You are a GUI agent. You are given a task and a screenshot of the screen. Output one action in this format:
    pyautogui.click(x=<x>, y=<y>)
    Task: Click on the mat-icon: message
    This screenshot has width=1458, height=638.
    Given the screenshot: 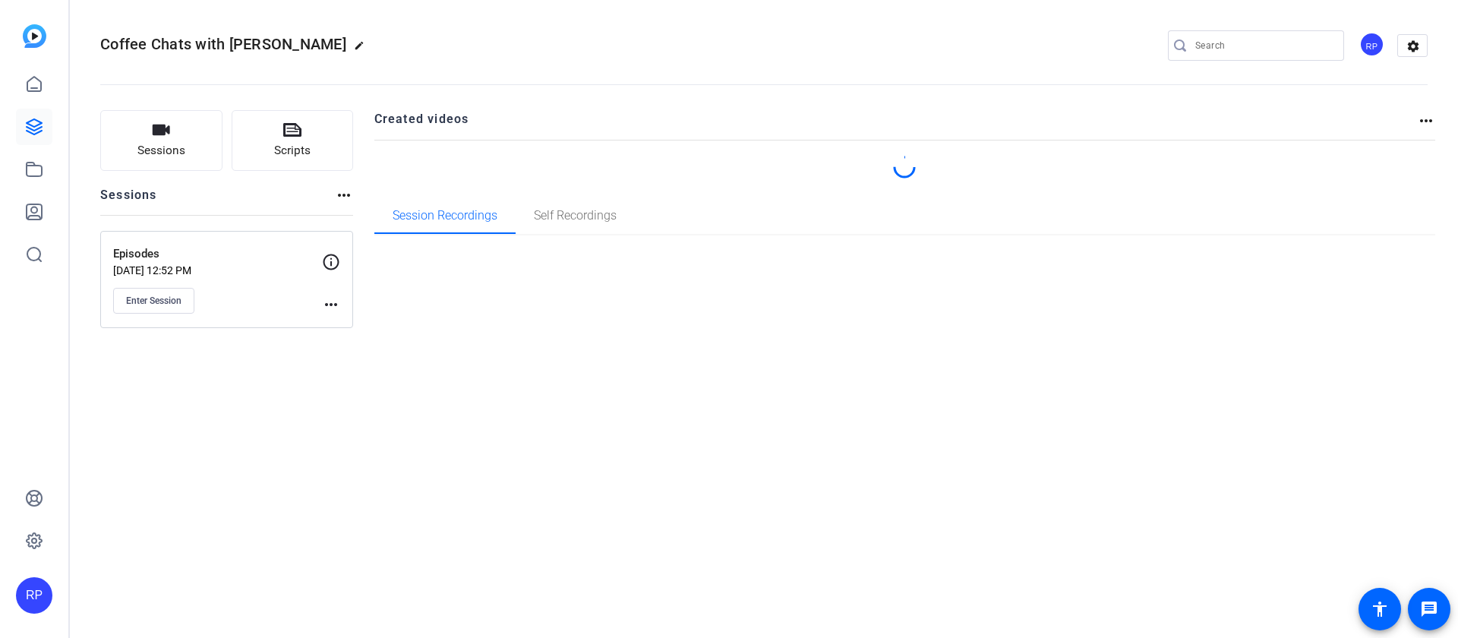 What is the action you would take?
    pyautogui.click(x=1429, y=609)
    